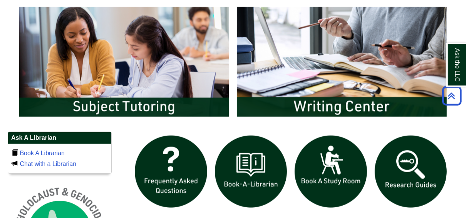 This screenshot has width=466, height=218. Describe the element at coordinates (452, 96) in the screenshot. I see `a: Back to Top` at that location.